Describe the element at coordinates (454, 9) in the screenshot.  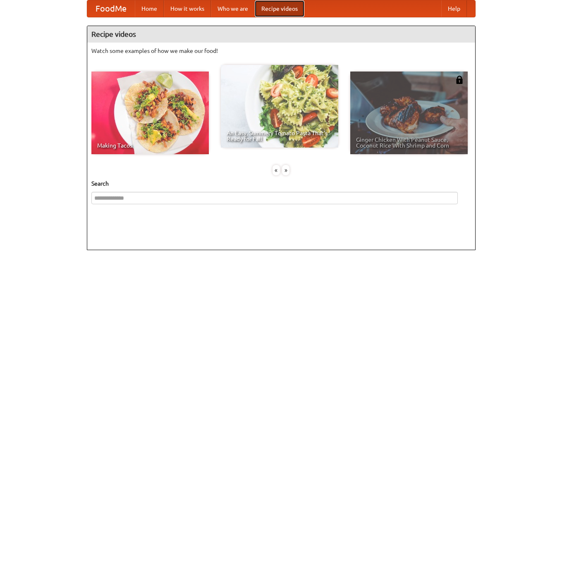
I see `a: Help` at that location.